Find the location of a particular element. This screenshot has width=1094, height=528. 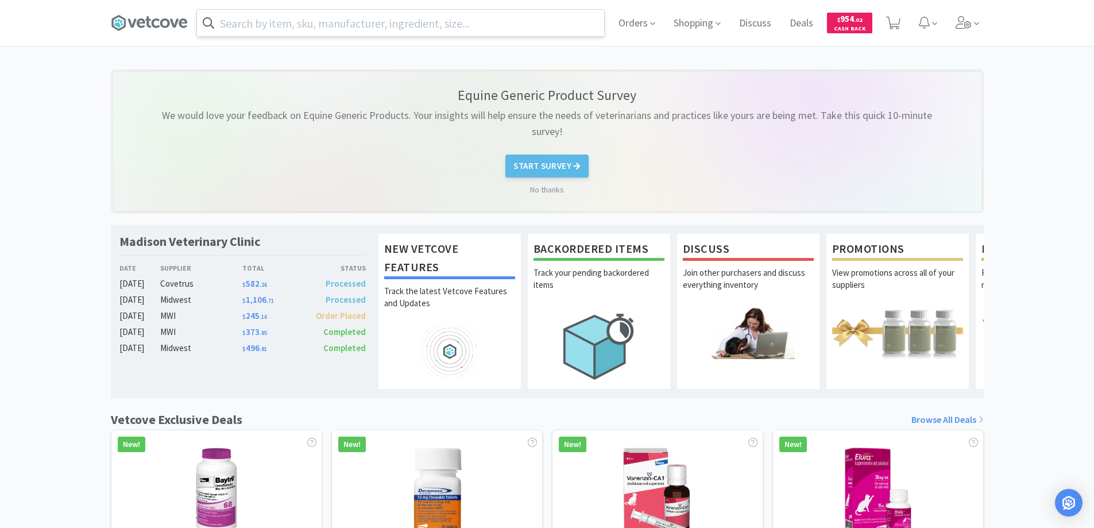

a: Backordered ItemsTrack your pending backordered items is located at coordinates (599, 311).